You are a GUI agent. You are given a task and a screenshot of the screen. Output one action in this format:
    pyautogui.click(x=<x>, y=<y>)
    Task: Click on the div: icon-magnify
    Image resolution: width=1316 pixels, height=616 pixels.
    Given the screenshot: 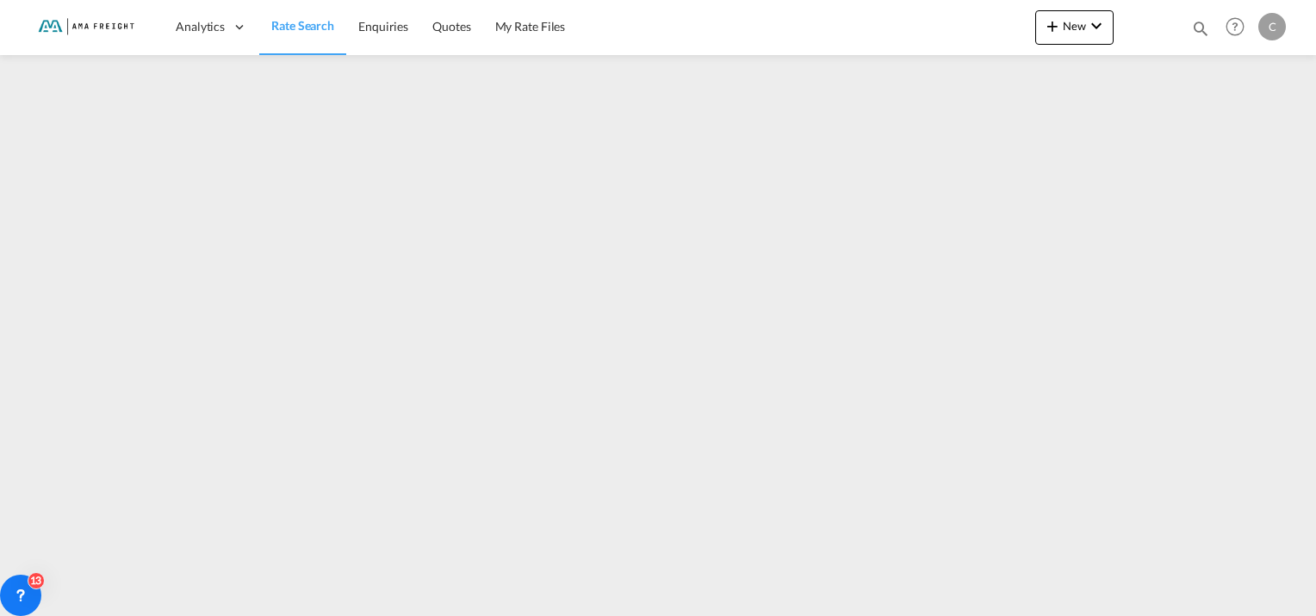 What is the action you would take?
    pyautogui.click(x=1200, y=32)
    